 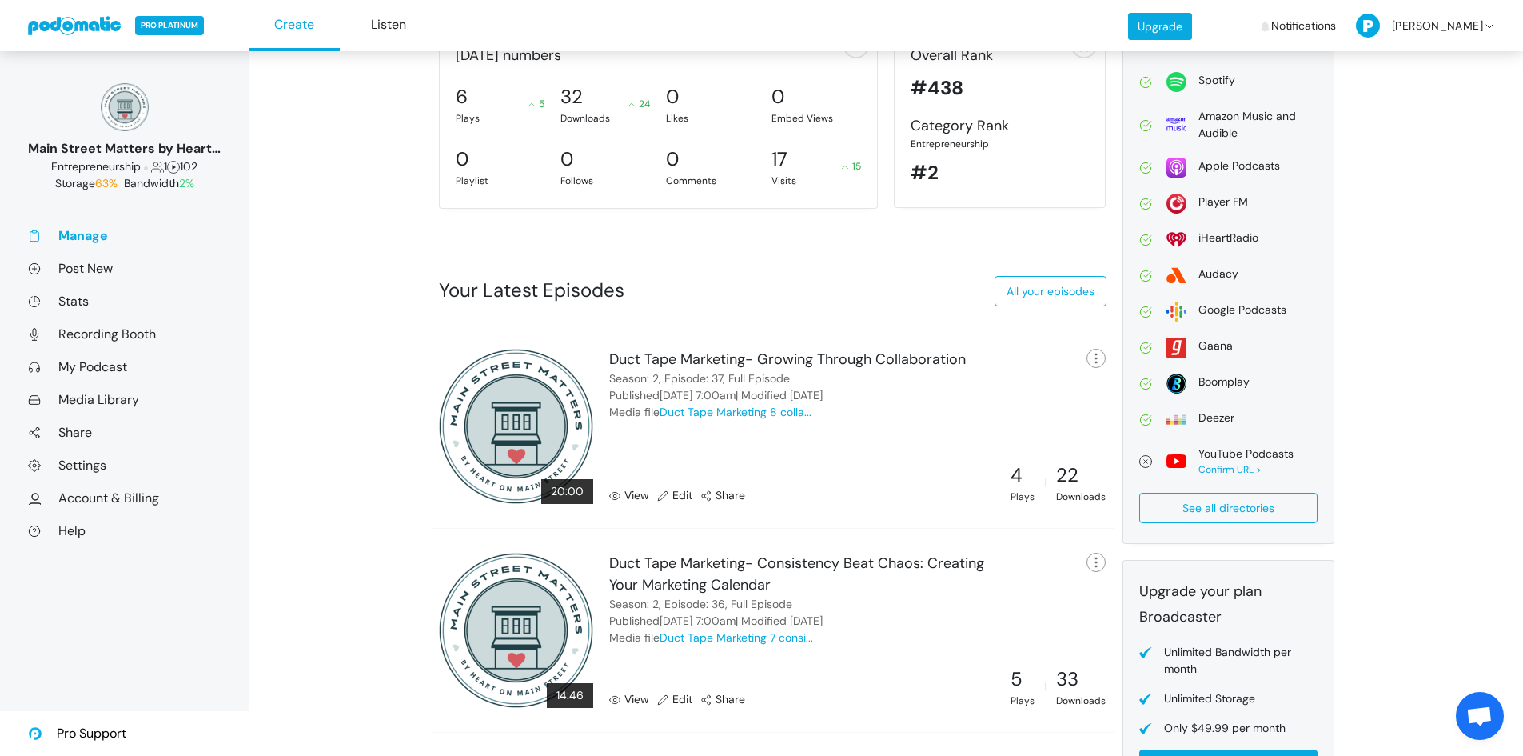 What do you see at coordinates (1216, 417) in the screenshot?
I see `div: Deezer` at bounding box center [1216, 417].